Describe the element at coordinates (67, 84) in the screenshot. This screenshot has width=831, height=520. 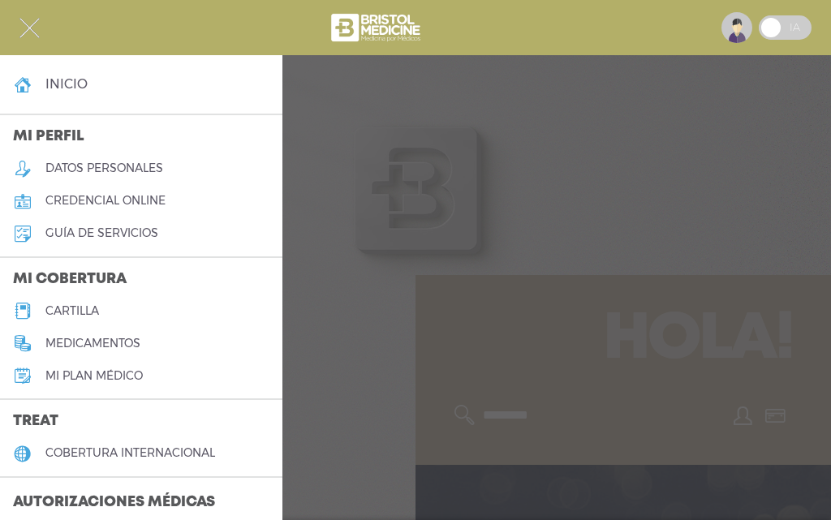
I see `h4: inicio` at that location.